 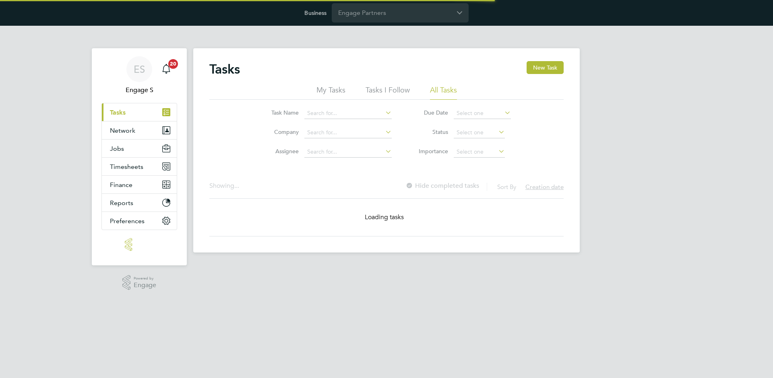 What do you see at coordinates (139, 157) in the screenshot?
I see `nav: Main navigation` at bounding box center [139, 157].